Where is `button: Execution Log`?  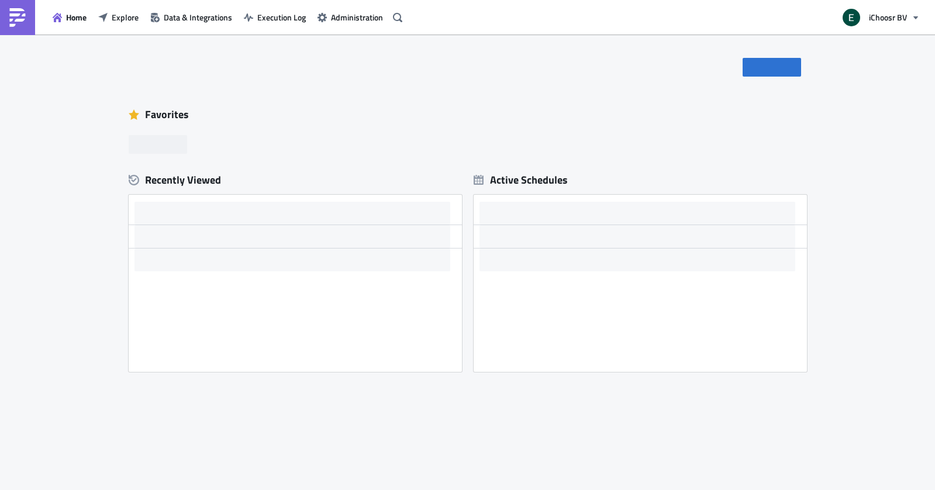
button: Execution Log is located at coordinates (275, 17).